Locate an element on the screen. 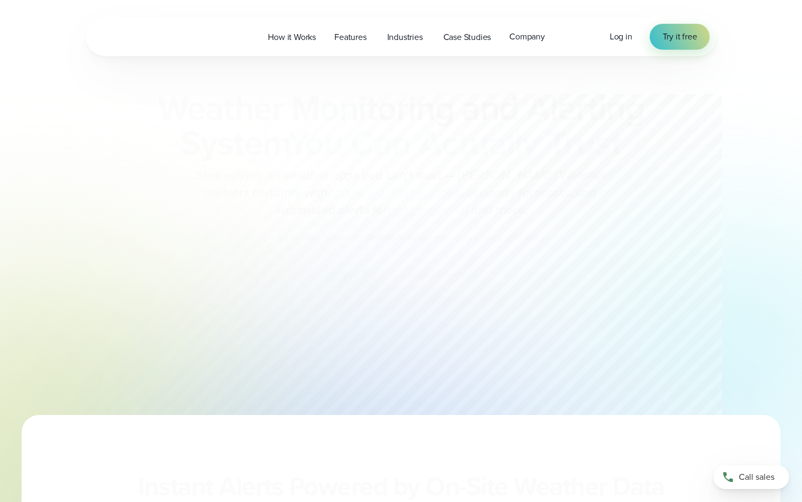  span: Industries is located at coordinates (405, 37).